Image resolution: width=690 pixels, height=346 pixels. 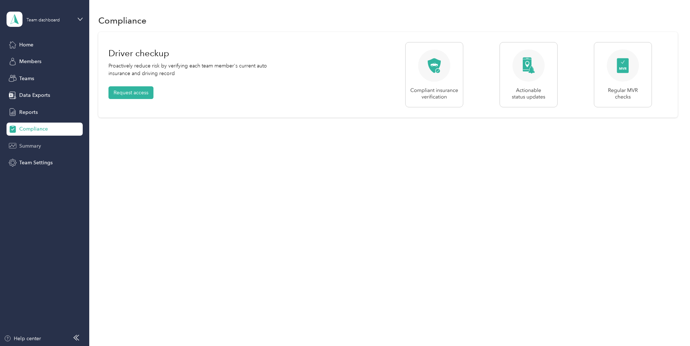 I want to click on img: A green sheild with a car emblem, so click(x=434, y=75).